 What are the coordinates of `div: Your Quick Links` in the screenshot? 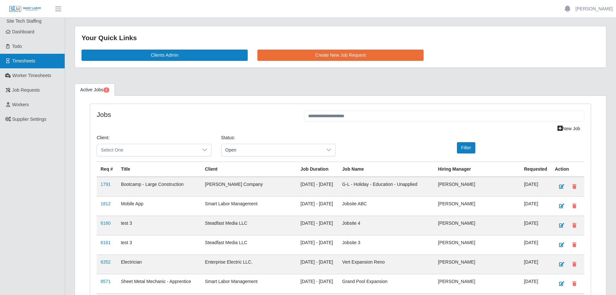 It's located at (341, 38).